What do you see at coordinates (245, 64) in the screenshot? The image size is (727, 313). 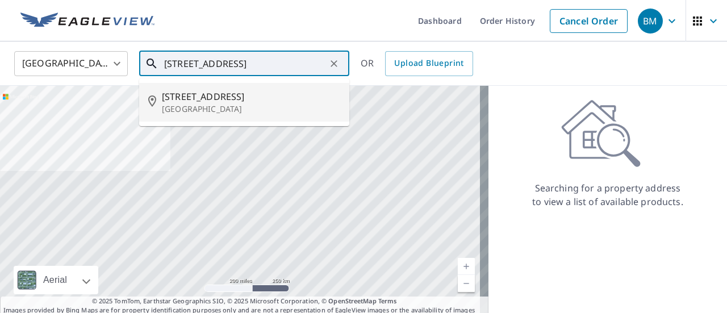 I see `input: Search by address or latitude-longitude` at bounding box center [245, 64].